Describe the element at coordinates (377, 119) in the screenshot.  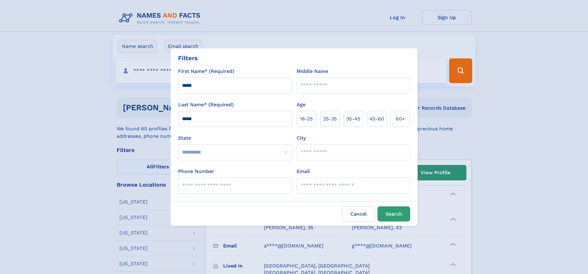
I see `span: 45‑60` at that location.